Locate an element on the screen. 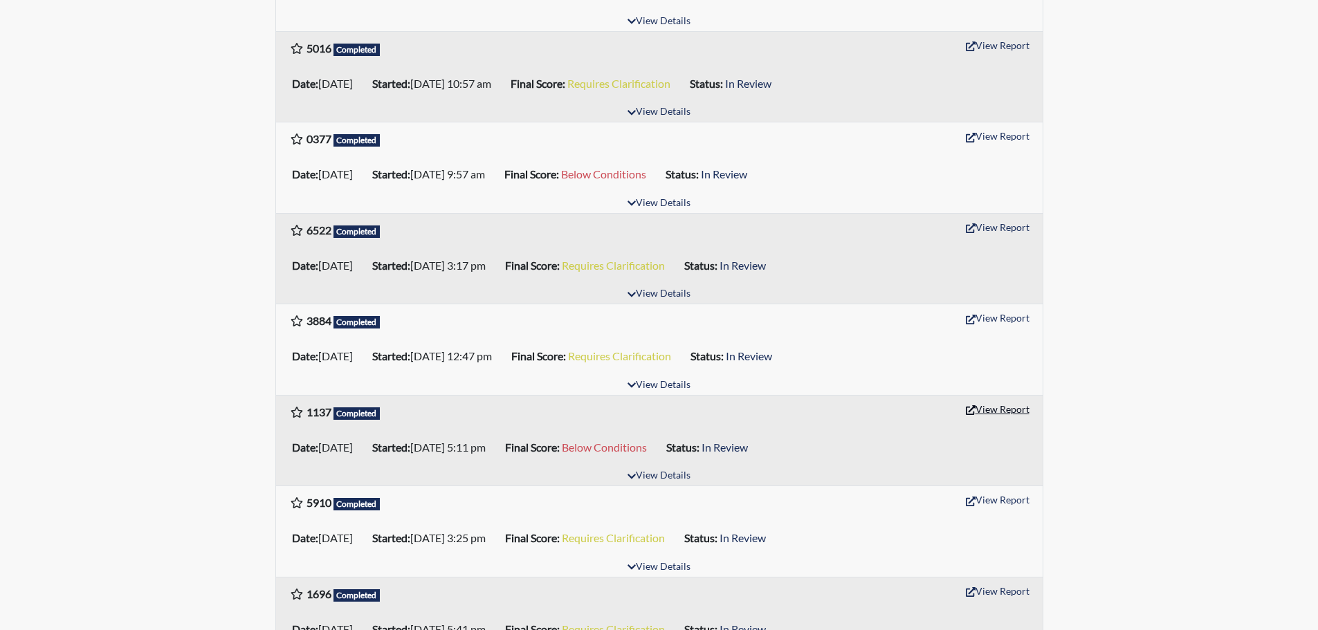 This screenshot has width=1318, height=630. b: 5910 is located at coordinates (319, 502).